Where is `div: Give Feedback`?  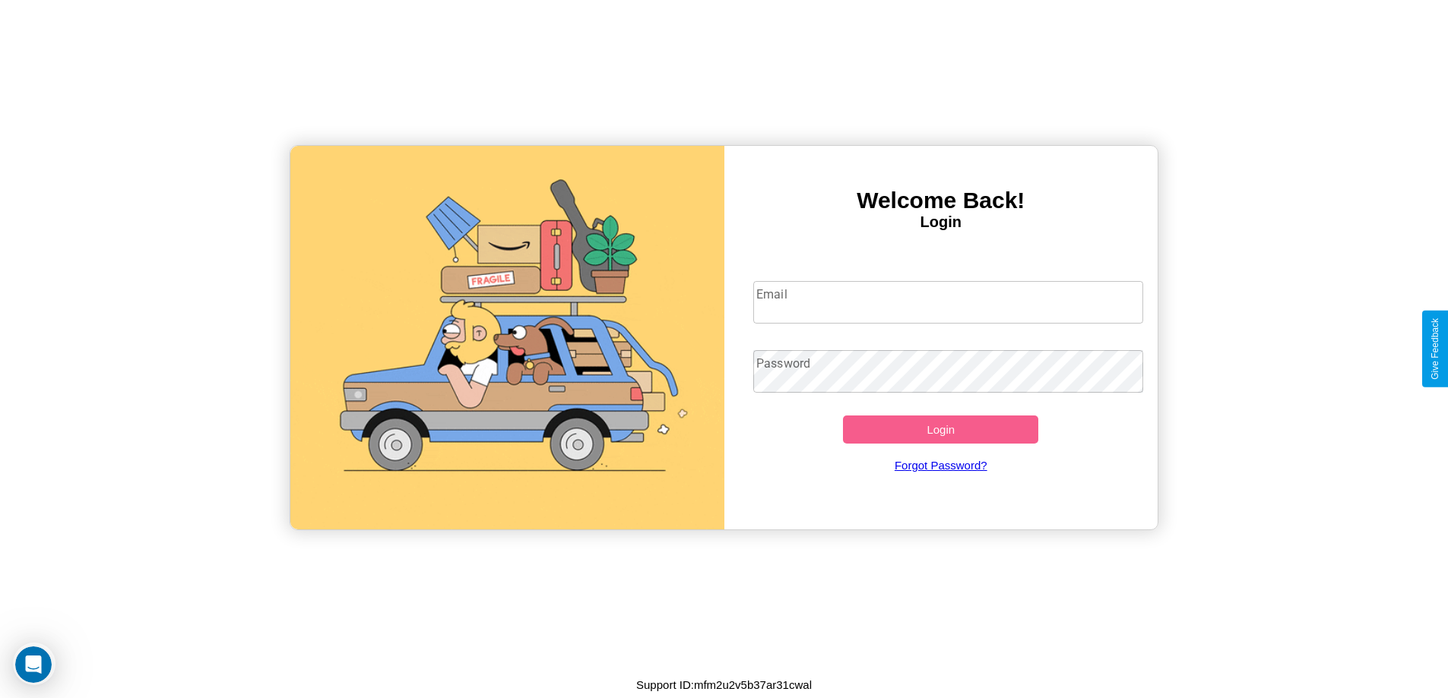
div: Give Feedback is located at coordinates (1435, 349).